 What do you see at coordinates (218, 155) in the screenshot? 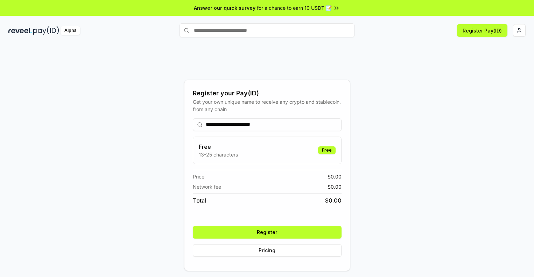
I see `p: 13-25 characters` at bounding box center [218, 155].